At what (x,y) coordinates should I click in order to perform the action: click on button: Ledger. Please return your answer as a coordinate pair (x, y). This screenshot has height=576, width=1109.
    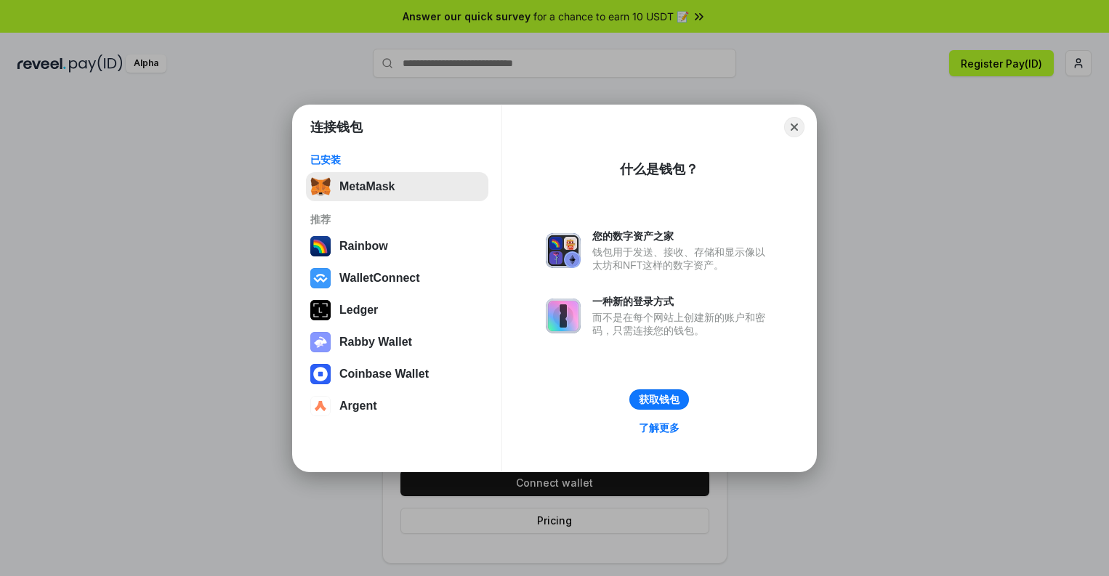
    Looking at the image, I should click on (397, 310).